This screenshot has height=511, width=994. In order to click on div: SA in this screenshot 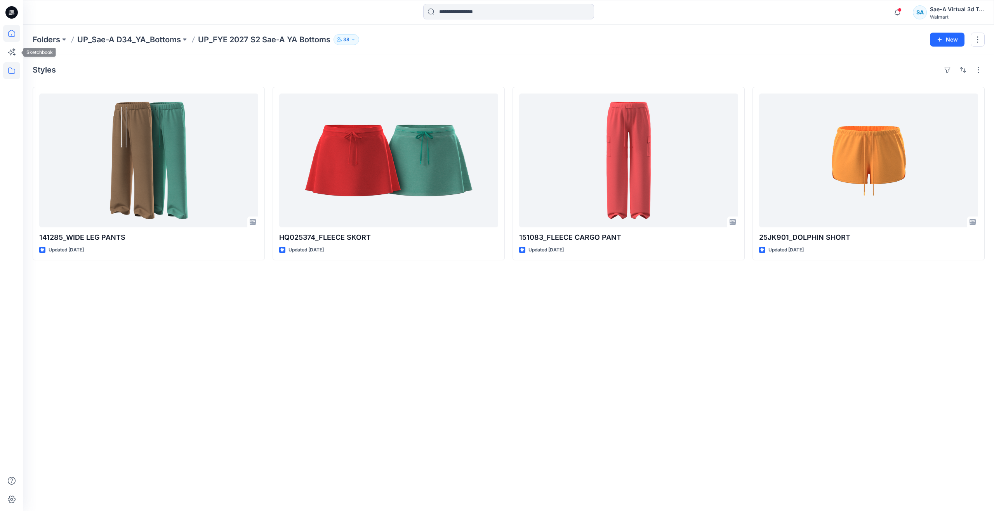, I will do `click(920, 12)`.